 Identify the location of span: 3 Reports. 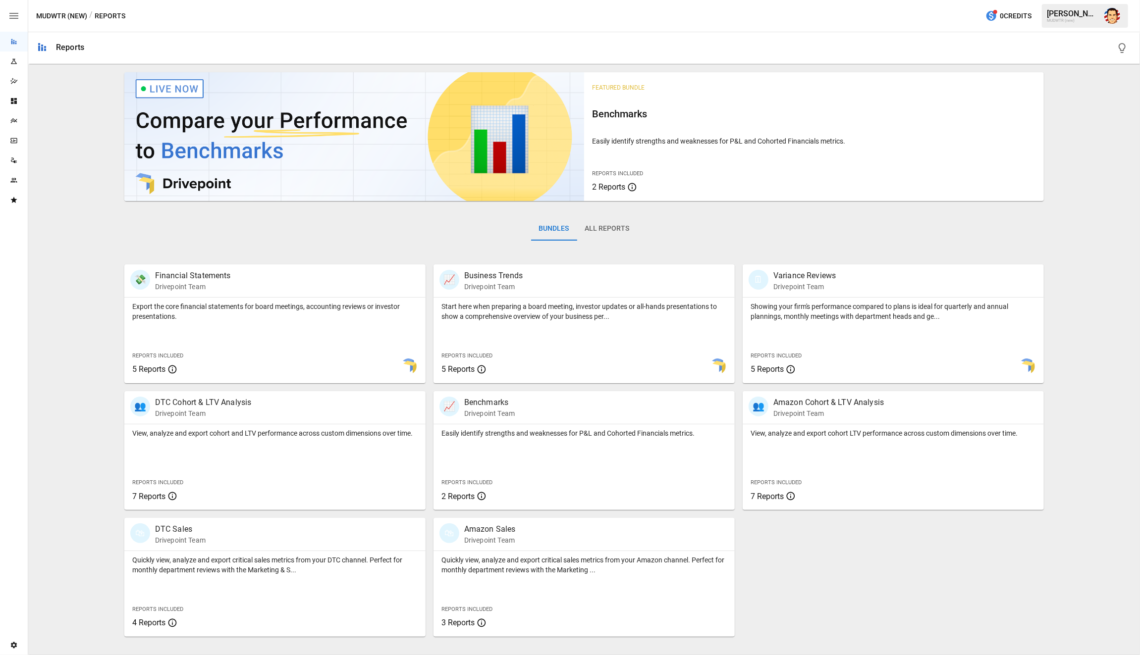
(458, 623).